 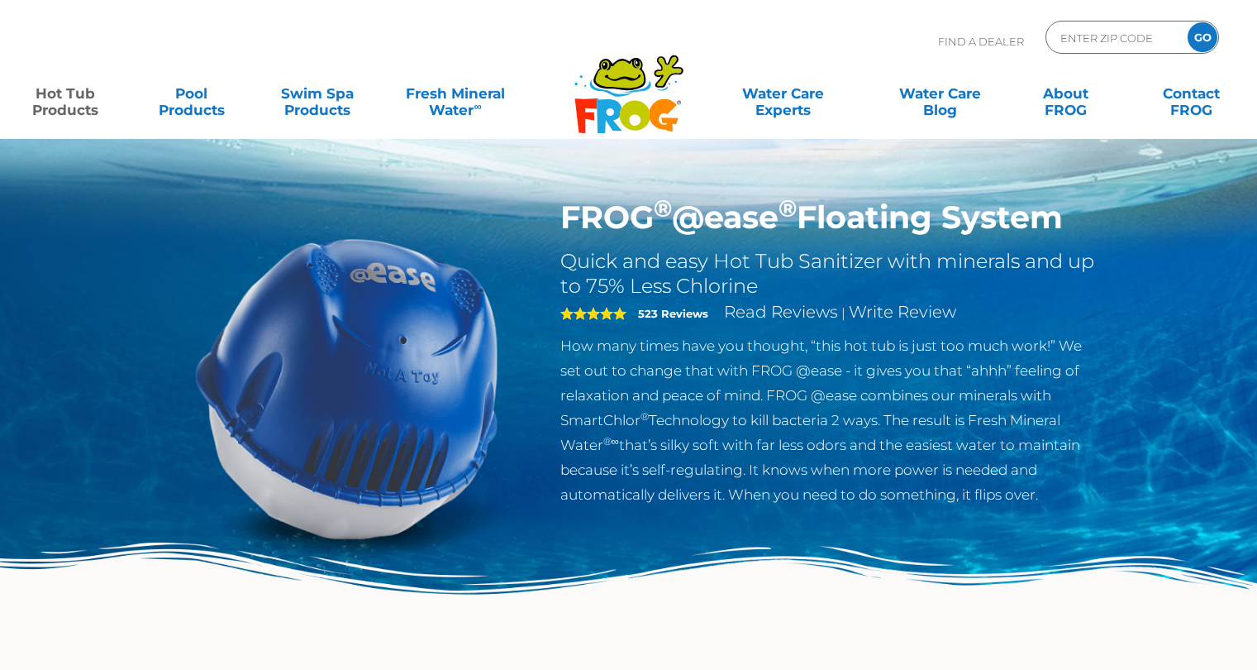 What do you see at coordinates (781, 312) in the screenshot?
I see `a: Read Reviews` at bounding box center [781, 312].